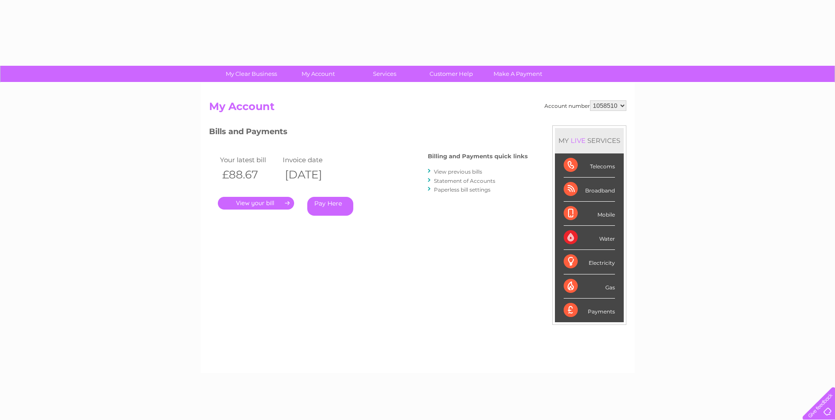 This screenshot has width=835, height=420. I want to click on div: Gas, so click(589, 286).